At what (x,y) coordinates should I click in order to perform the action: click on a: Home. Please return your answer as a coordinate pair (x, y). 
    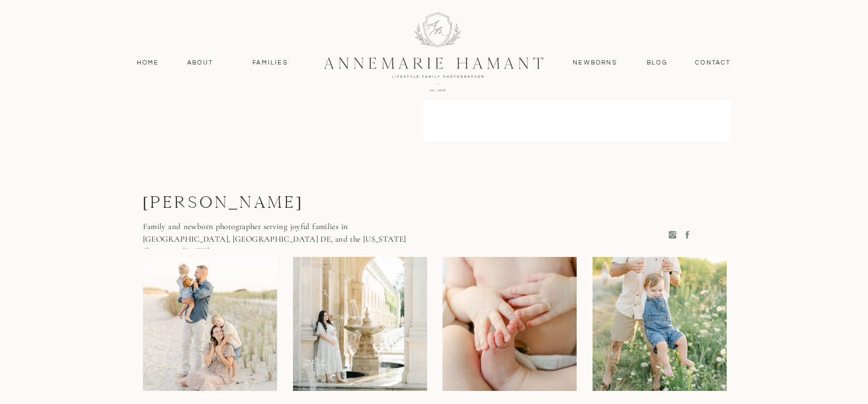
    Looking at the image, I should click on (148, 63).